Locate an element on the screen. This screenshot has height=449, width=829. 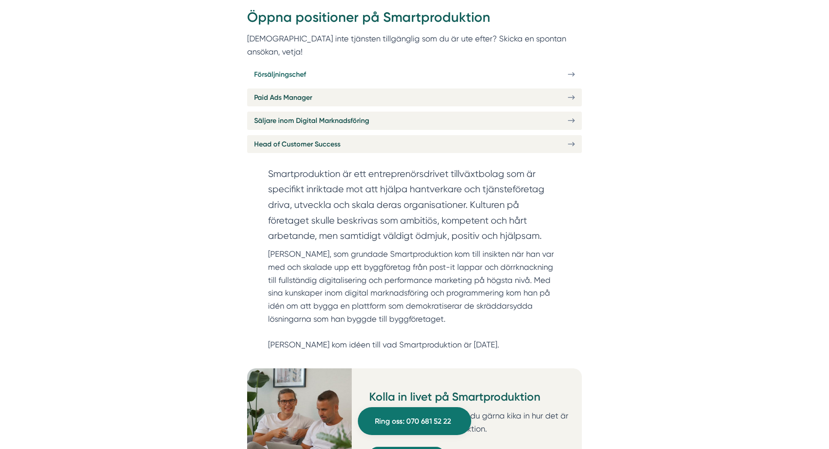
span: Säljare inom Digital Marknadsföring is located at coordinates (312, 120).